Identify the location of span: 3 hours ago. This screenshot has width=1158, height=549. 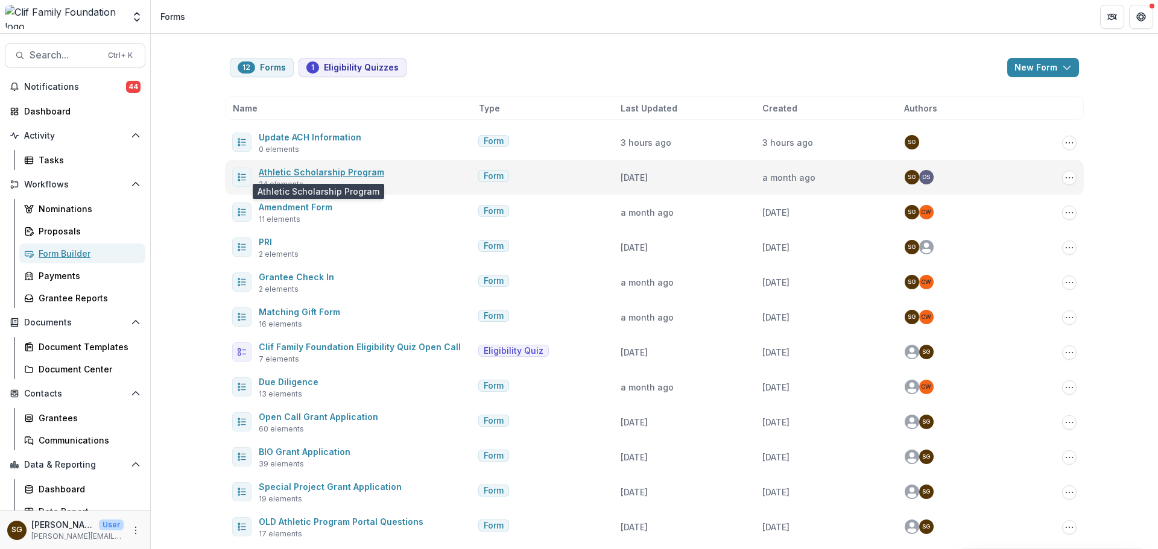
(788, 142).